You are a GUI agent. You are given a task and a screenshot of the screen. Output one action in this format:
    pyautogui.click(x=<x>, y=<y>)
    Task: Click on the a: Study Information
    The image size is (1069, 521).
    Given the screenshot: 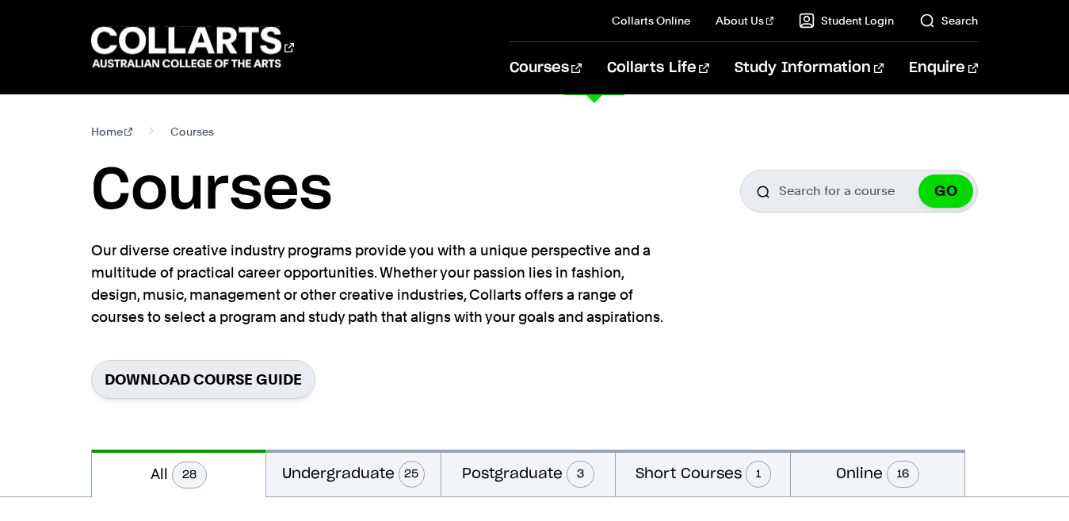 What is the action you would take?
    pyautogui.click(x=809, y=68)
    